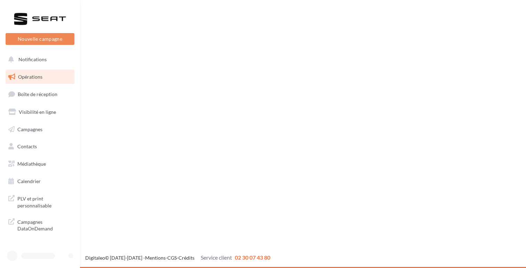 The width and height of the screenshot is (526, 268). What do you see at coordinates (29, 181) in the screenshot?
I see `span: Calendrier` at bounding box center [29, 181].